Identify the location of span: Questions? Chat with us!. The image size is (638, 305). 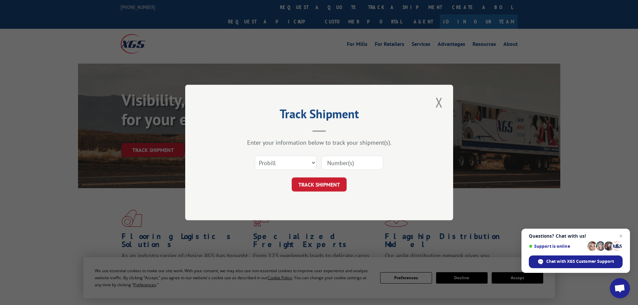
(576, 236).